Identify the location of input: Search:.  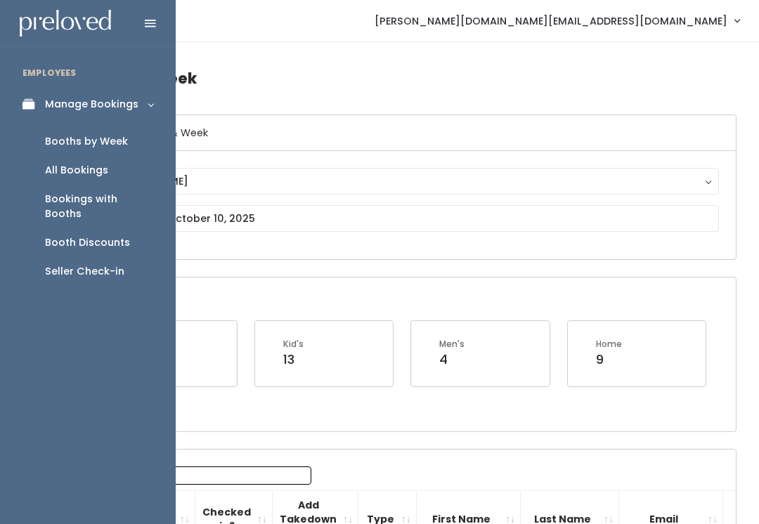
(221, 476).